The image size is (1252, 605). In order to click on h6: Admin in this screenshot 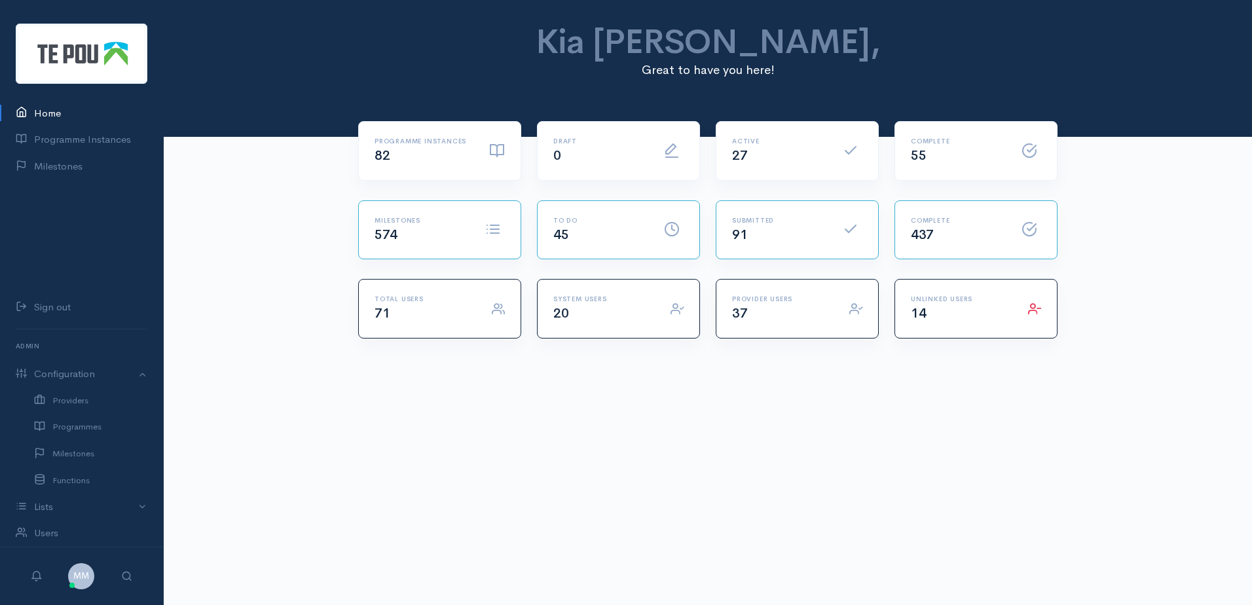, I will do `click(81, 346)`.